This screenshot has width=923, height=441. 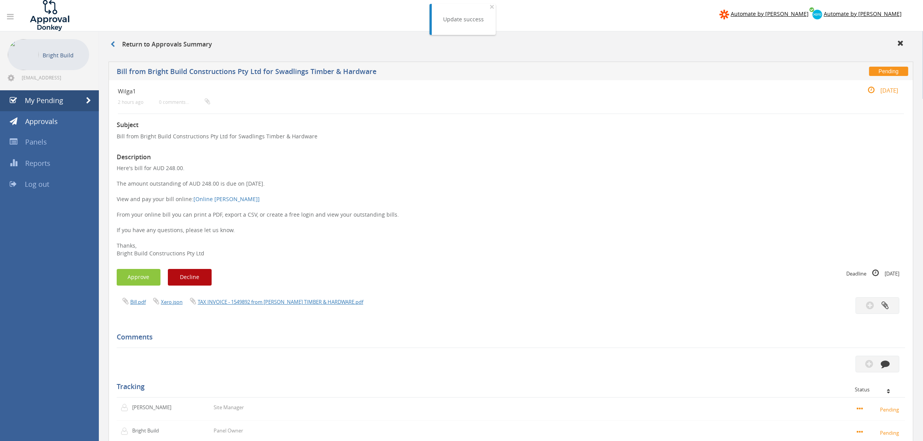 I want to click on h3: Description, so click(x=511, y=157).